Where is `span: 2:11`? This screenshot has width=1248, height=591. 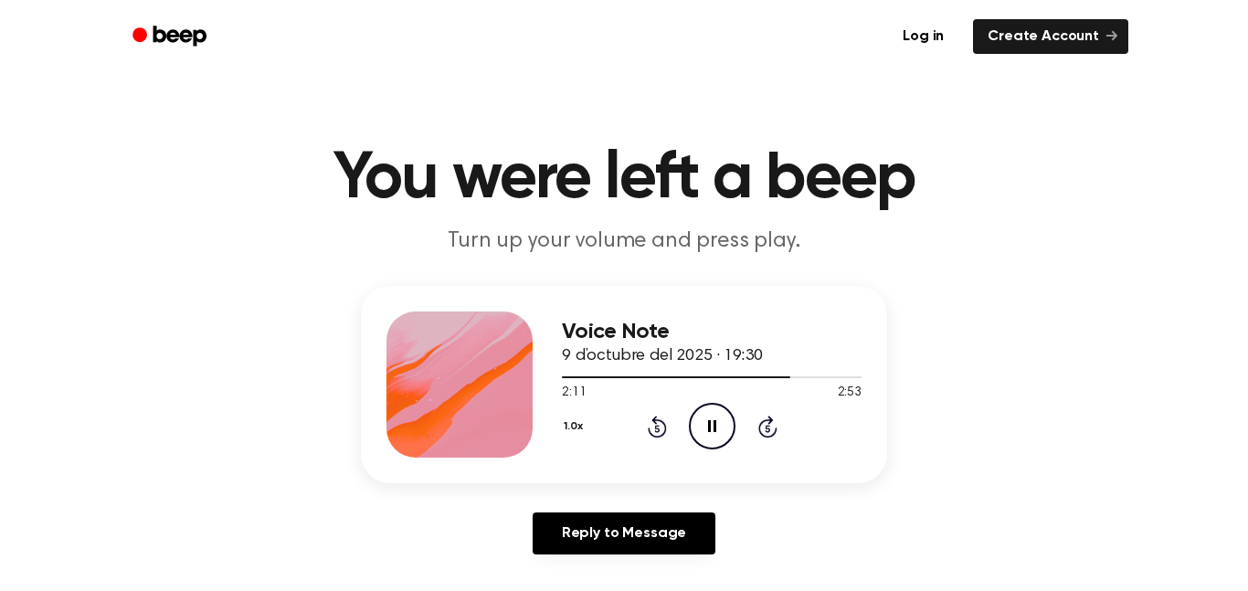 span: 2:11 is located at coordinates (574, 393).